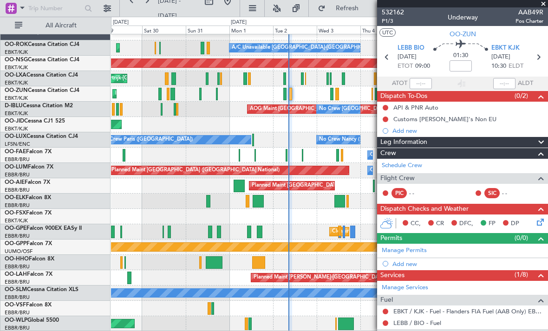 Image resolution: width=548 pixels, height=331 pixels. Describe the element at coordinates (15, 152) in the screenshot. I see `span: OO-FAE` at that location.